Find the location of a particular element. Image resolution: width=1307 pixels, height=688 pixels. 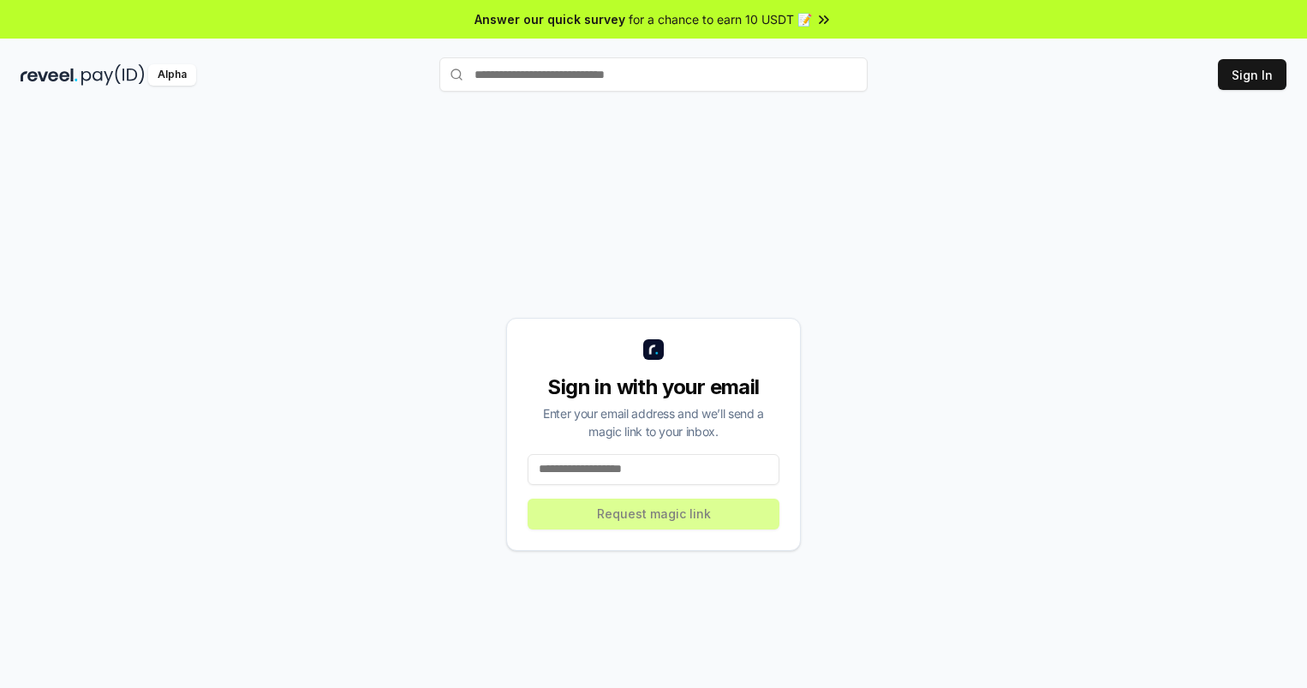

img: reveel_dark is located at coordinates (49, 75).